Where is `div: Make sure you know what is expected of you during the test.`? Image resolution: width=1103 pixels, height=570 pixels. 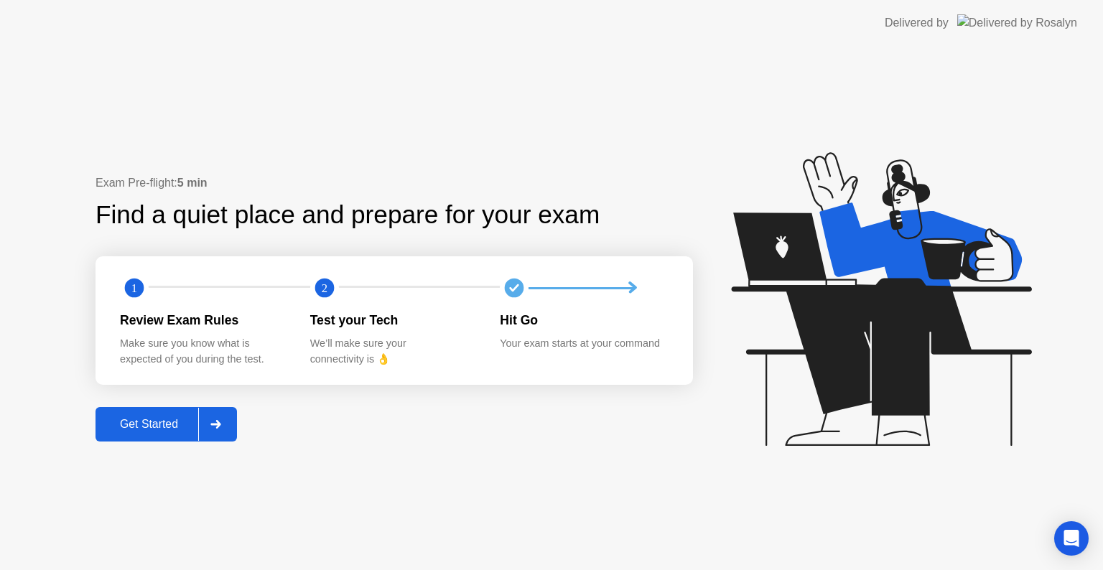
div: Make sure you know what is expected of you during the test. is located at coordinates (203, 351).